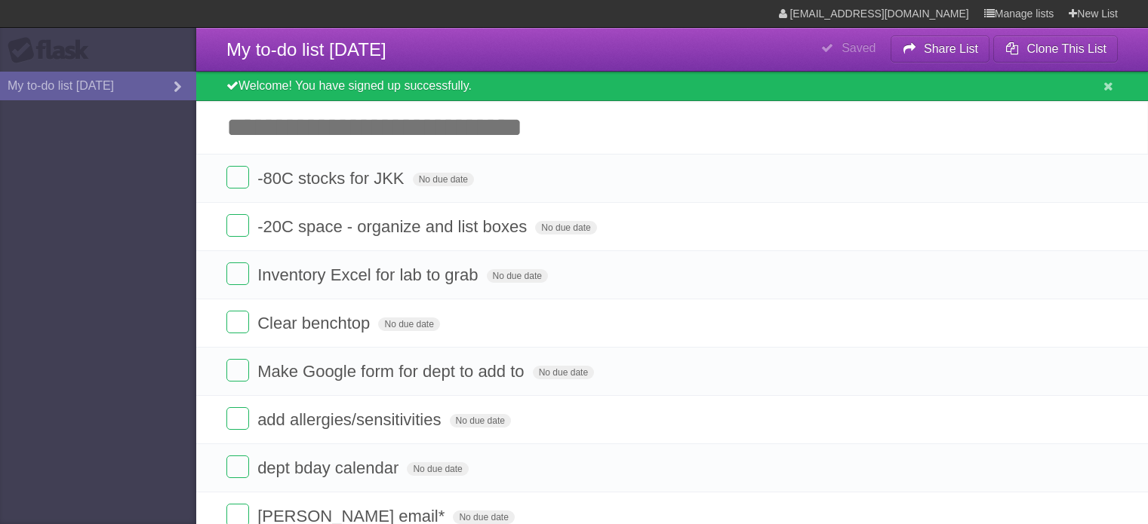 The height and width of the screenshot is (524, 1148). I want to click on span: Make Google form for dept to add to, so click(392, 371).